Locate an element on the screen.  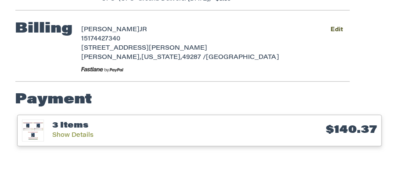
h2: Billing is located at coordinates (44, 29).